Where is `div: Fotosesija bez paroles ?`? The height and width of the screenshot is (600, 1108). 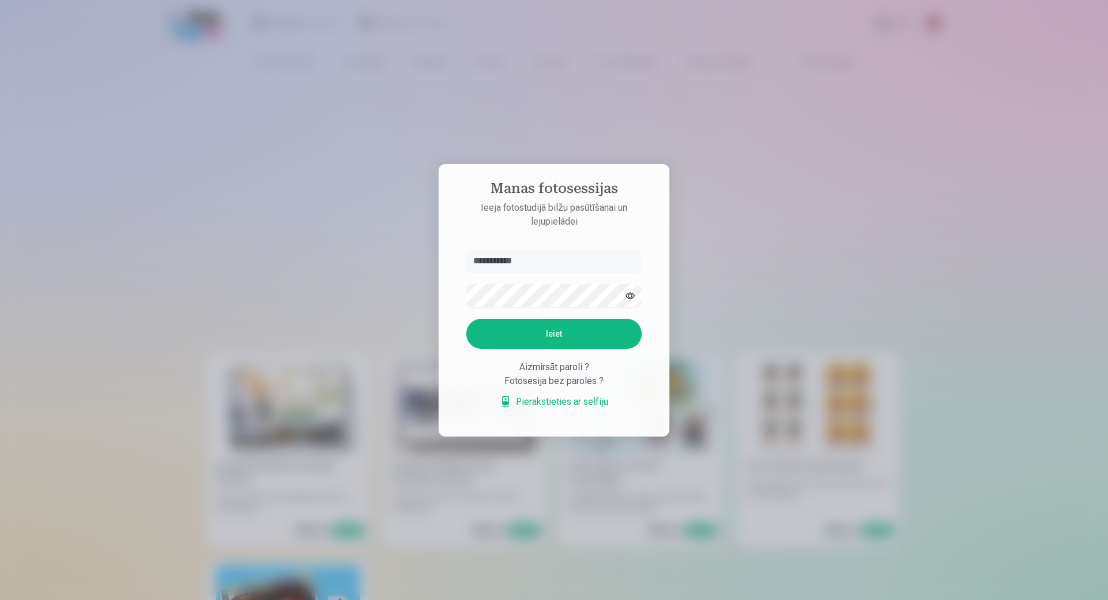 div: Fotosesija bez paroles ? is located at coordinates (554, 381).